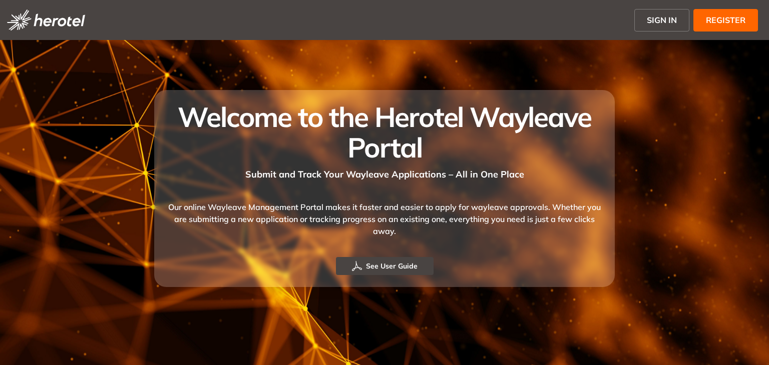  Describe the element at coordinates (384, 172) in the screenshot. I see `div: Submit and Track Your Wayleave Applications – All in One Place` at that location.